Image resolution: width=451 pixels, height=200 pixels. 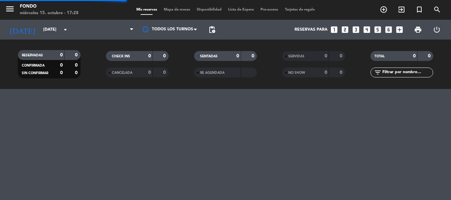 What do you see at coordinates (388, 30) in the screenshot?
I see `i: looks_6` at bounding box center [388, 30].